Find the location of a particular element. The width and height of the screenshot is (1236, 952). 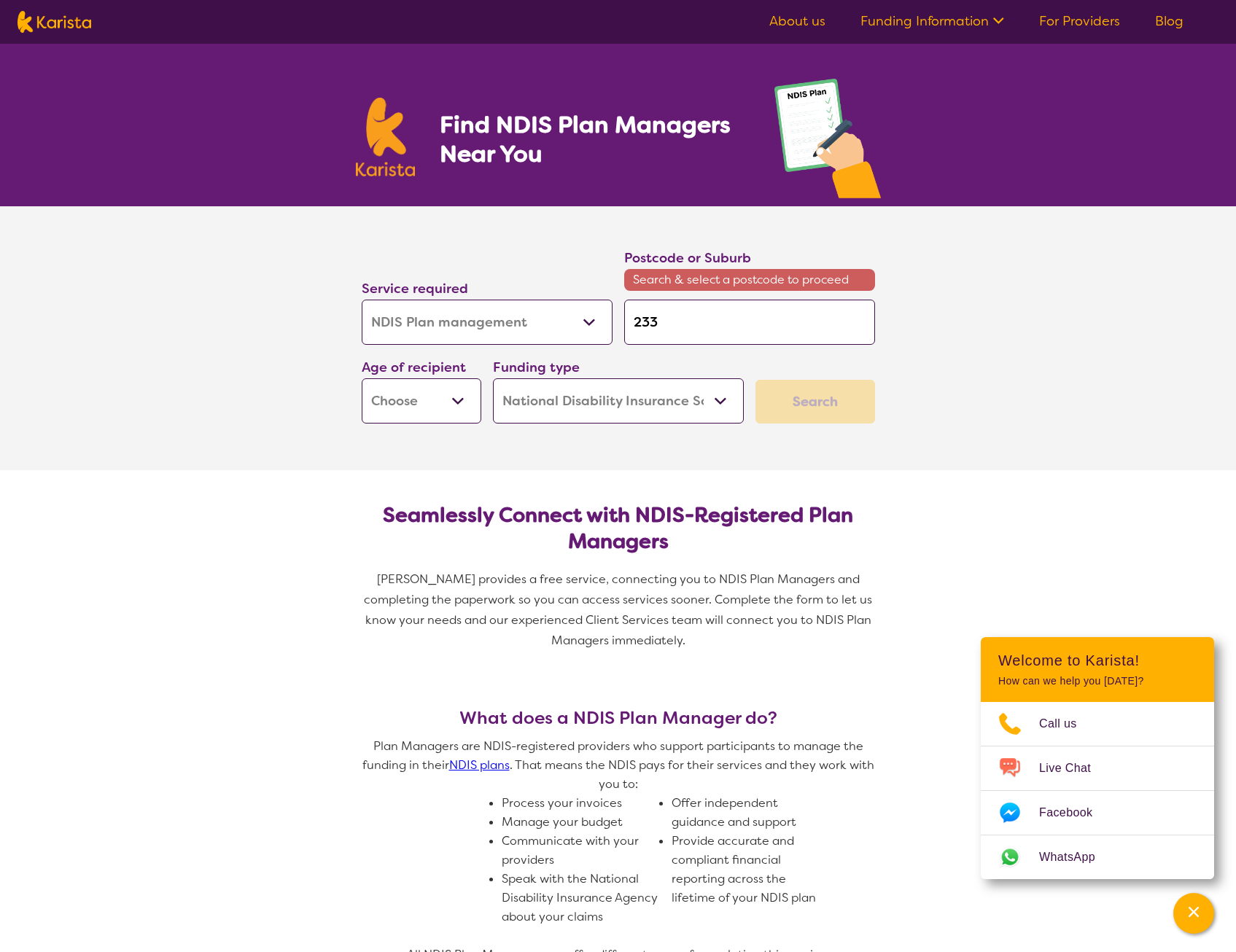

label: Age of recipient is located at coordinates (414, 367).